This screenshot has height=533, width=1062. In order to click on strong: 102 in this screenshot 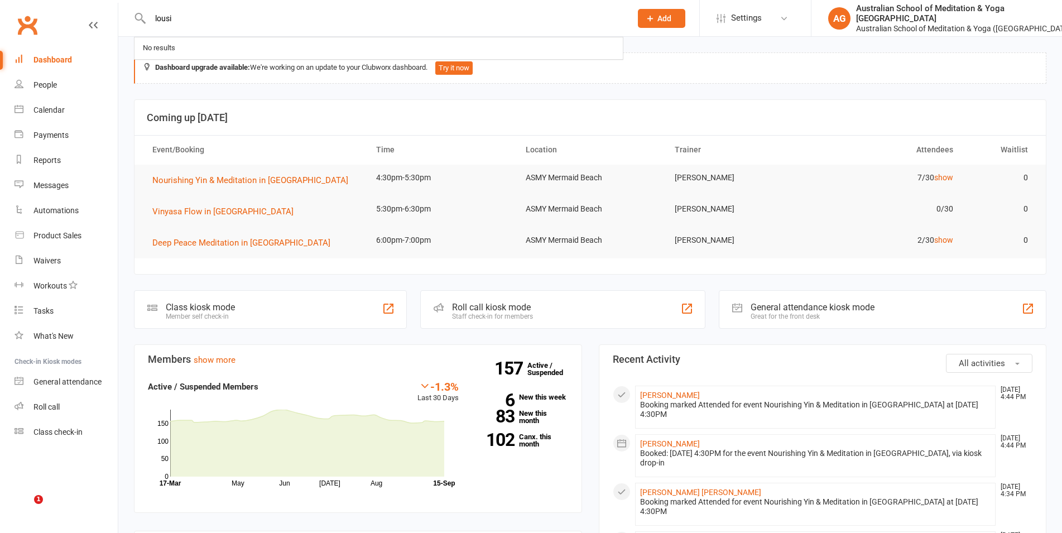, I will do `click(495, 440)`.